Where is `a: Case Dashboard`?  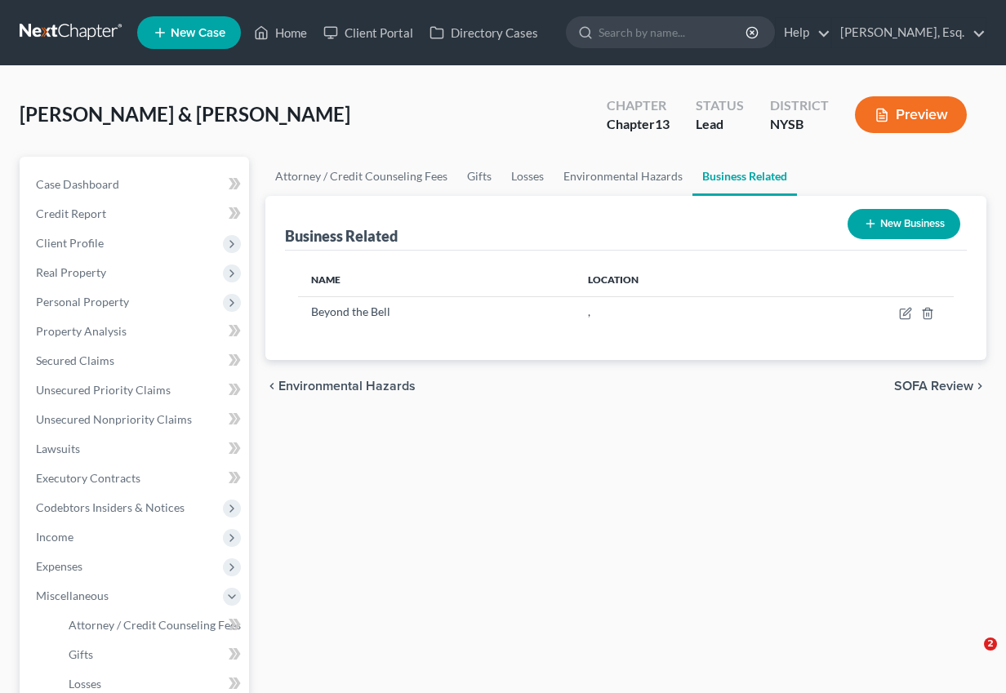
a: Case Dashboard is located at coordinates (136, 185).